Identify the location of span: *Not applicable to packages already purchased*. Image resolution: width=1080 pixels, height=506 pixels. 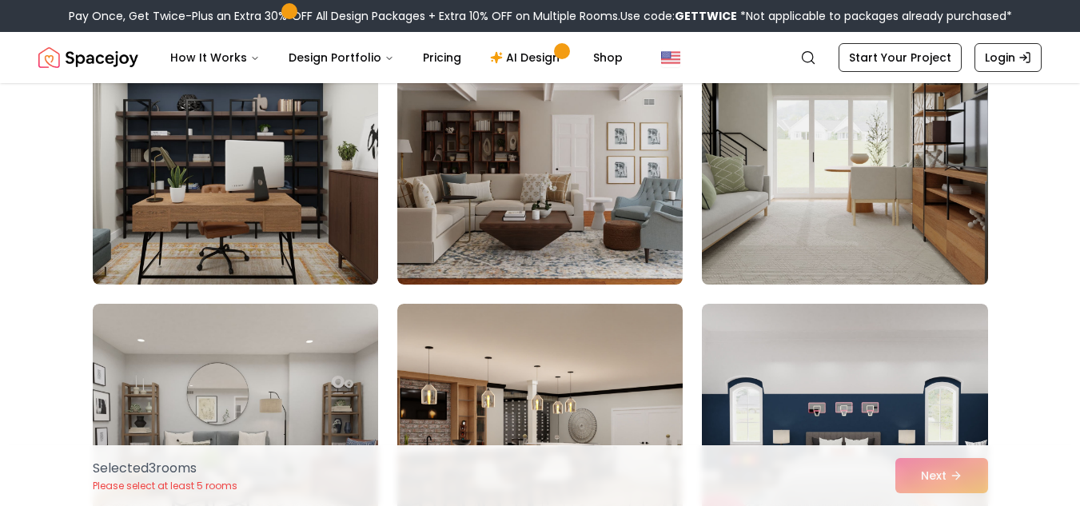
(875, 16).